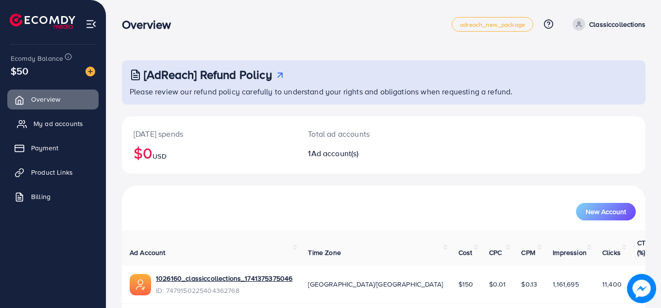 The image size is (661, 308). I want to click on span: Cost, so click(466, 252).